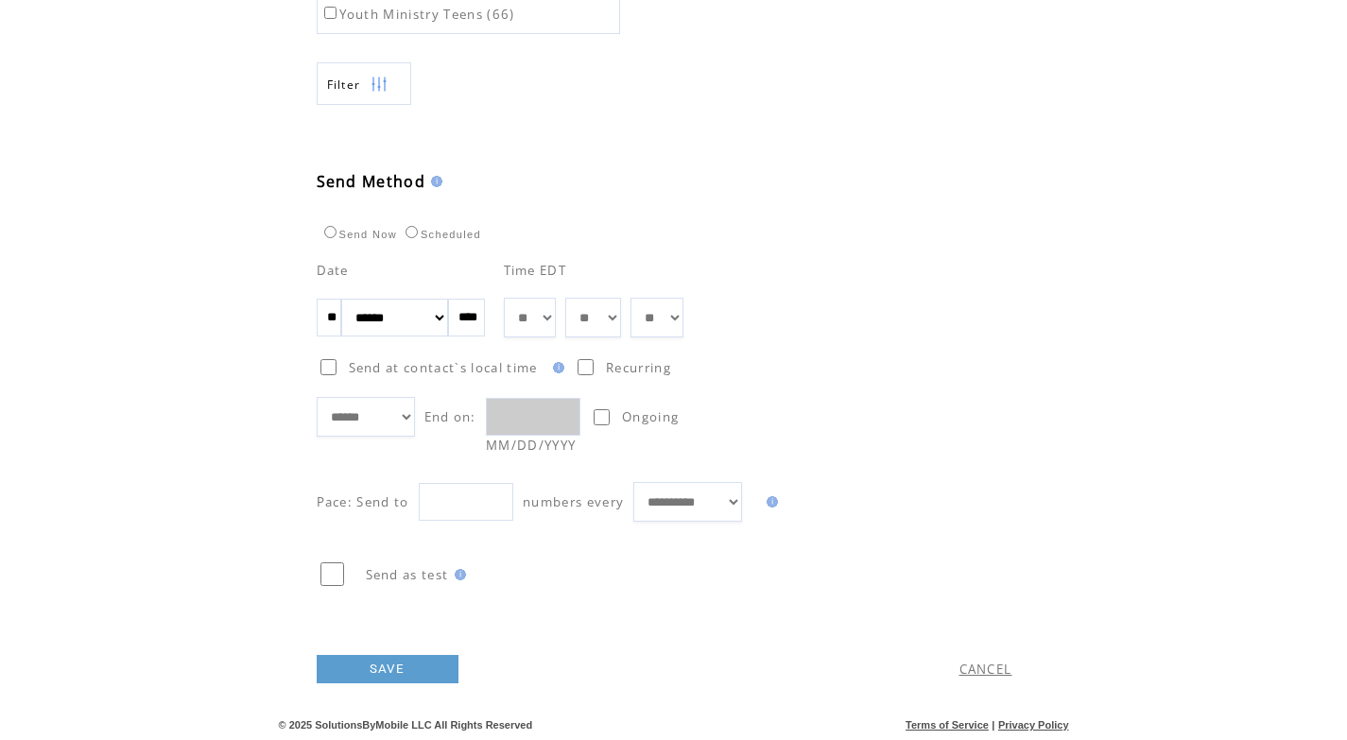 The image size is (1347, 740). What do you see at coordinates (330, 12) in the screenshot?
I see `input: Youth Ministry Teens (66)` at bounding box center [330, 12].